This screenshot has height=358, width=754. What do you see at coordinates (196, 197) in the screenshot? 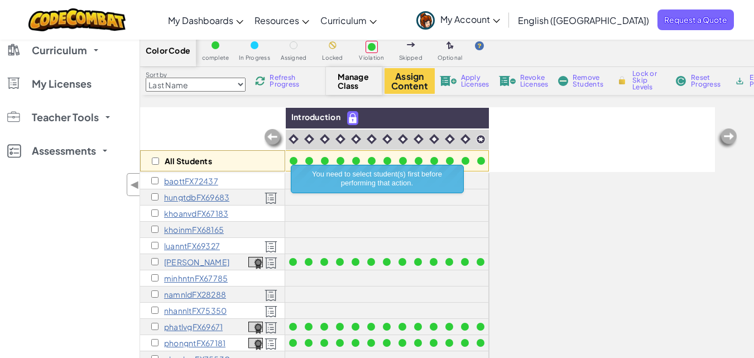
I see `p: hungtdbFX69683` at bounding box center [196, 197].